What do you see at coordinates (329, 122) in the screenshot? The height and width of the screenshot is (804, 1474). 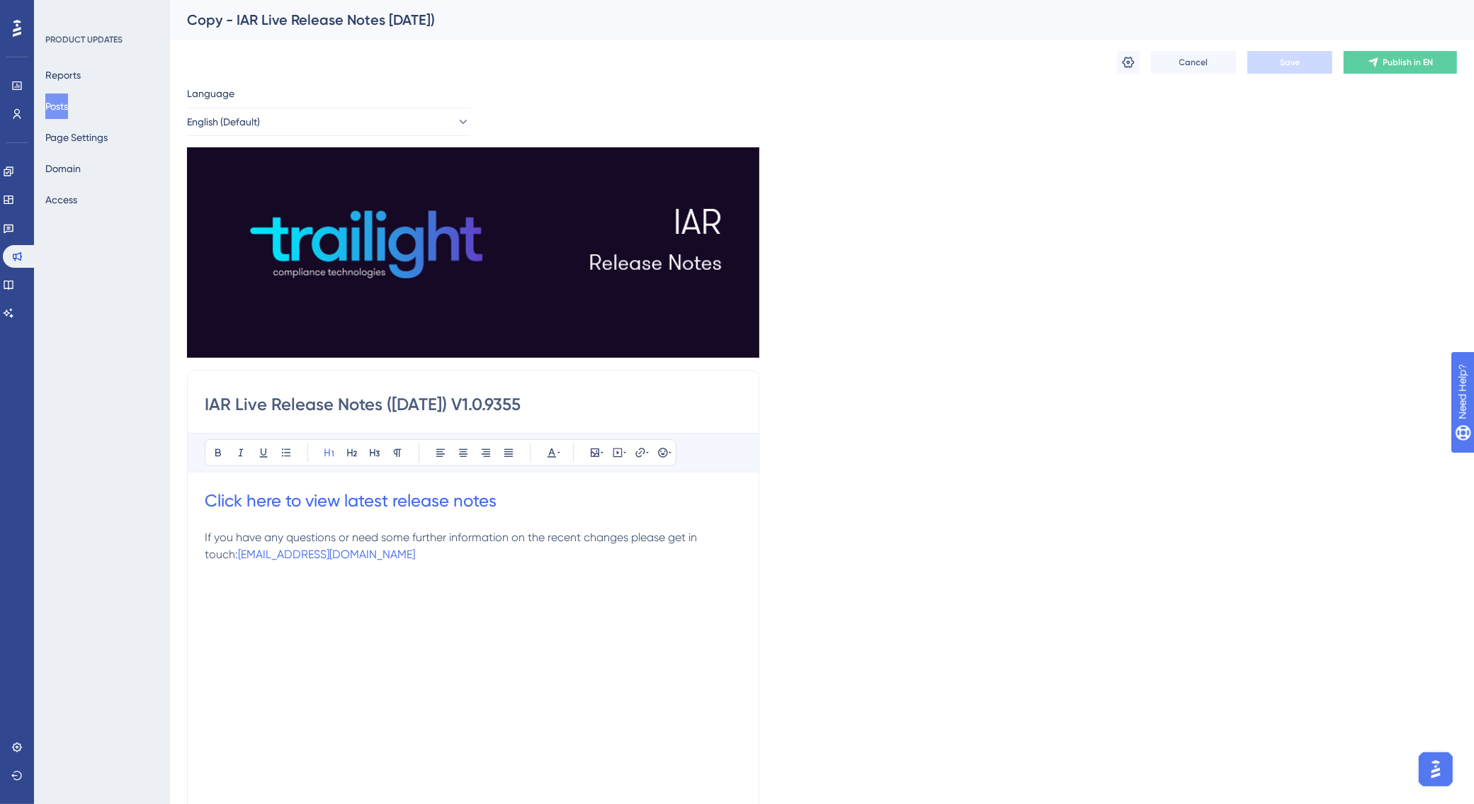 I see `button: English (Default)` at bounding box center [329, 122].